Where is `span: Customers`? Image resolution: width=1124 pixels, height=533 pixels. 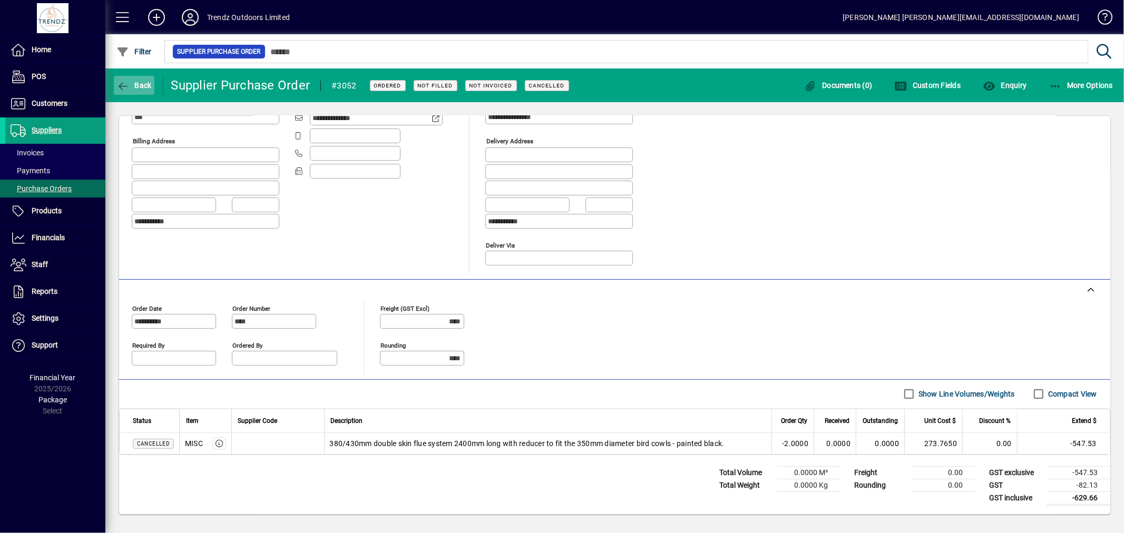 span: Customers is located at coordinates (50, 103).